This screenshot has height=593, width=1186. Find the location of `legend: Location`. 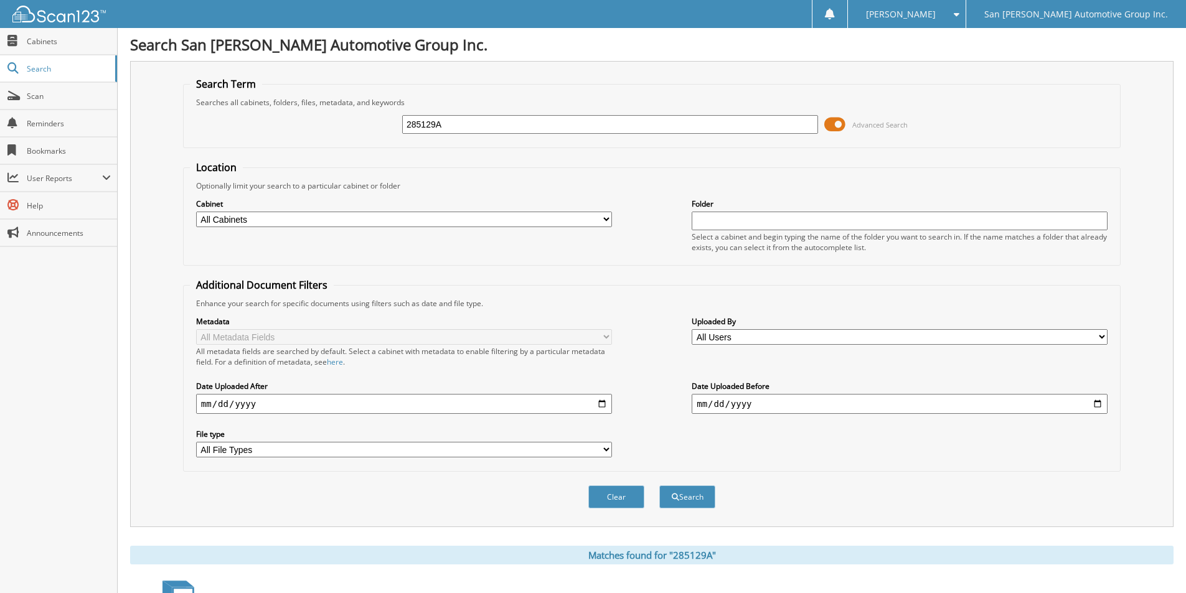

legend: Location is located at coordinates (216, 168).